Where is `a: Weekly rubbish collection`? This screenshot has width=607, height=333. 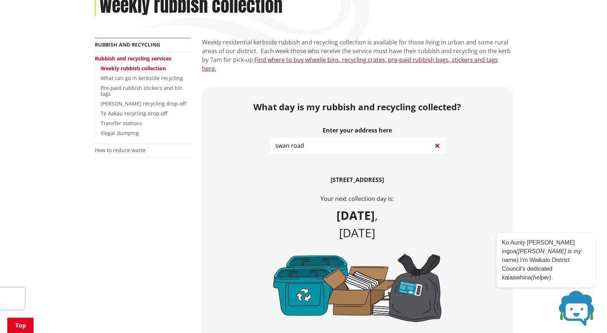
a: Weekly rubbish collection is located at coordinates (133, 68).